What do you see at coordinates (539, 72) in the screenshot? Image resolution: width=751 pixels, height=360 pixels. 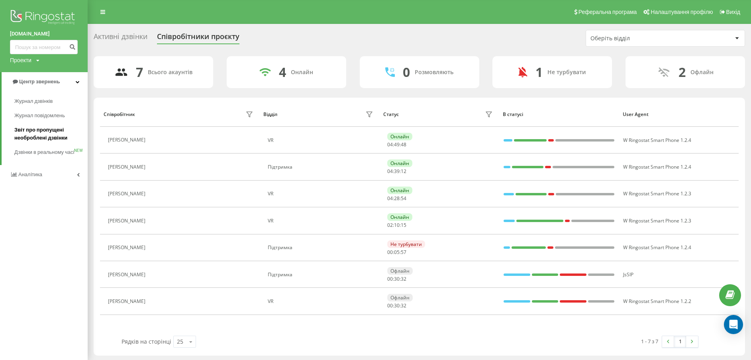 I see `div: 1` at bounding box center [539, 72].